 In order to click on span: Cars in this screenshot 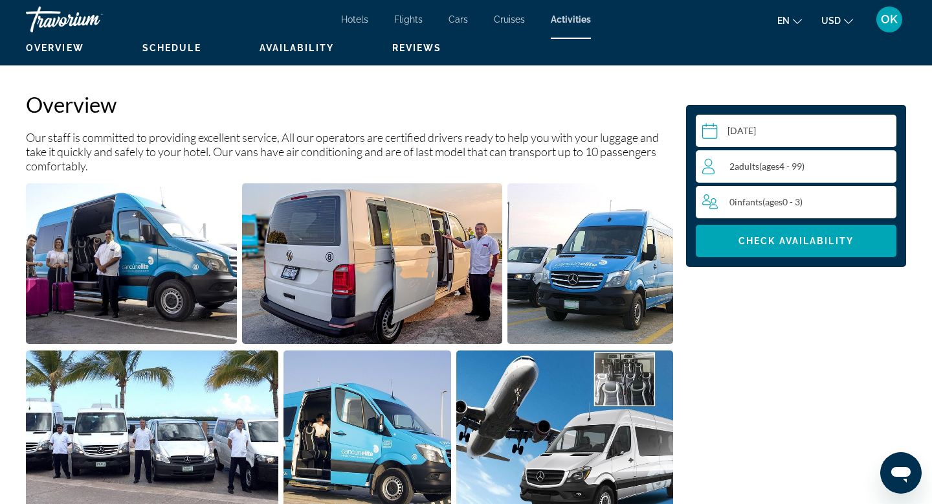, I will do `click(458, 19)`.